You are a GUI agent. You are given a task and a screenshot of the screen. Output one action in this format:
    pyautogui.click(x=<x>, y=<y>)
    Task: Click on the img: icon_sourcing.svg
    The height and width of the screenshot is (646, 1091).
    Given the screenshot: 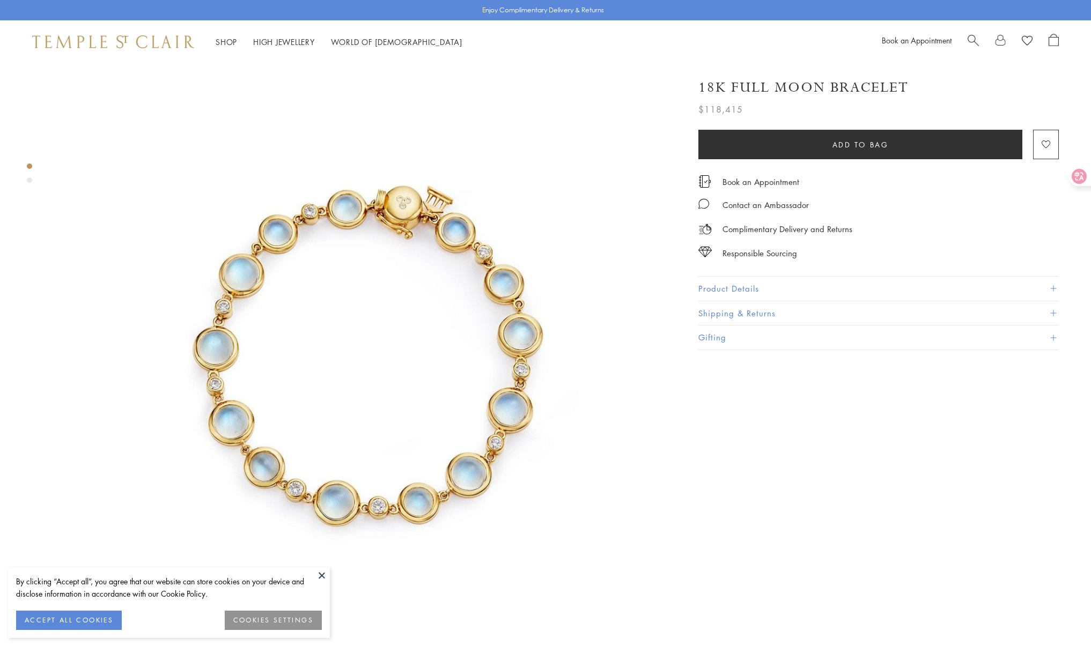 What is the action you would take?
    pyautogui.click(x=705, y=252)
    